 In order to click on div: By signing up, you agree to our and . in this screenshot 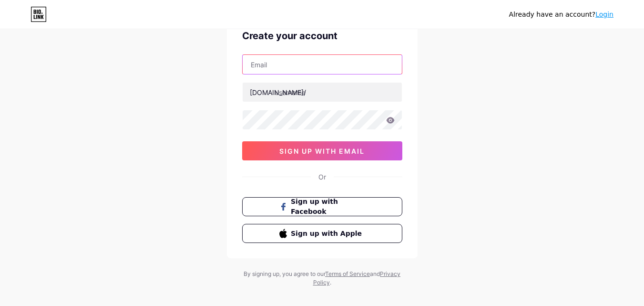, I will do `click(322, 278)`.